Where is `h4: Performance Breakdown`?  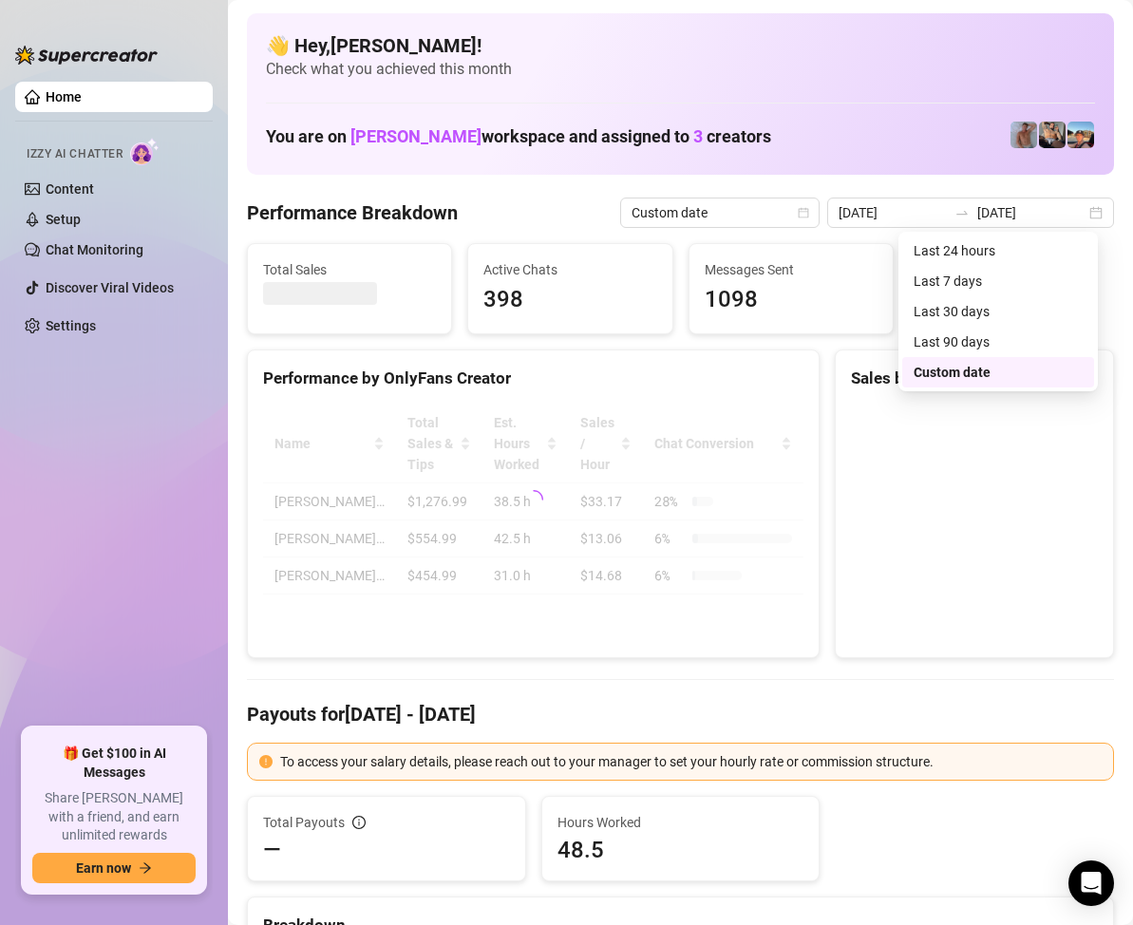 h4: Performance Breakdown is located at coordinates (352, 213).